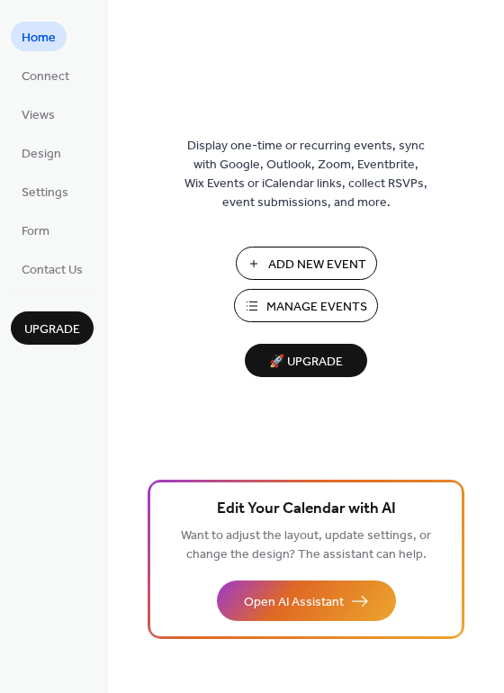 The height and width of the screenshot is (693, 504). I want to click on button: Upgrade, so click(52, 328).